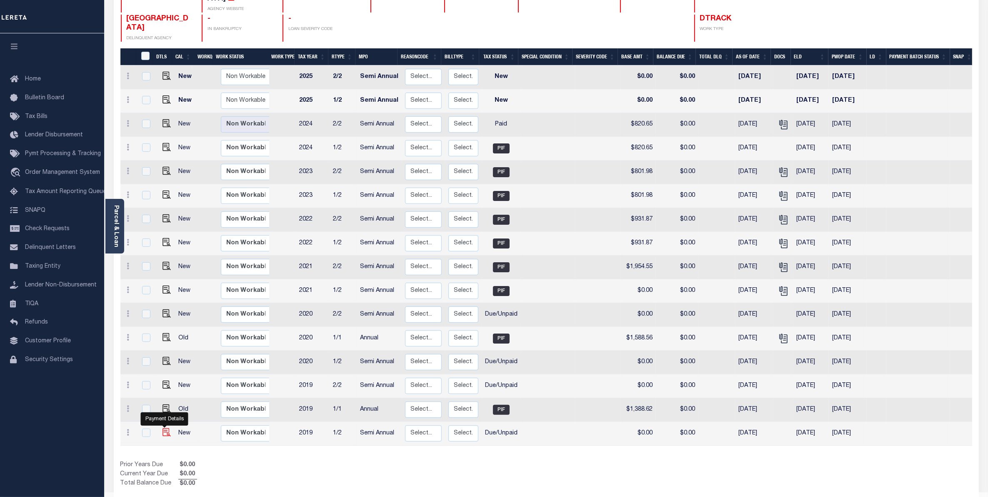  What do you see at coordinates (62, 172) in the screenshot?
I see `span: Order Management System` at bounding box center [62, 172].